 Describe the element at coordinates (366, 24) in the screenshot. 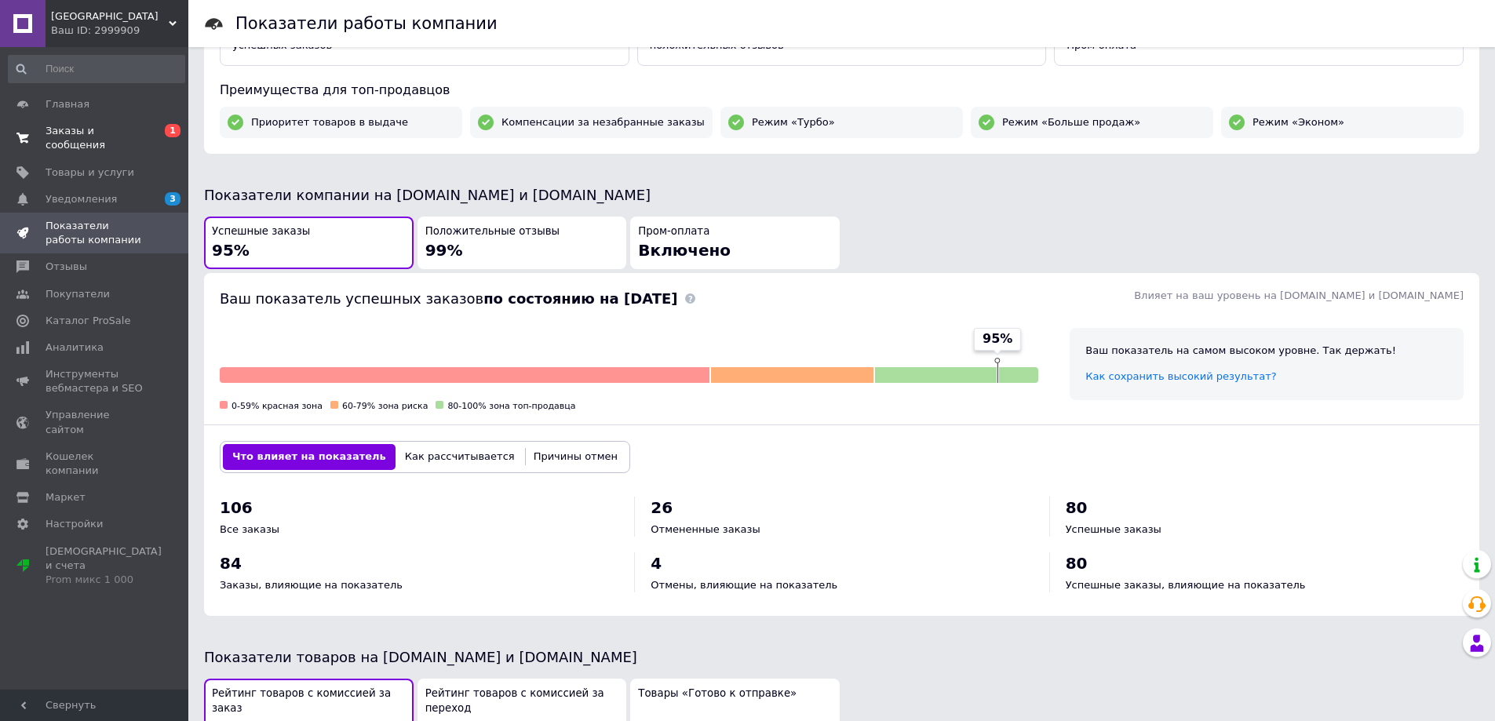

I see `h1: Показатели работы компании` at that location.